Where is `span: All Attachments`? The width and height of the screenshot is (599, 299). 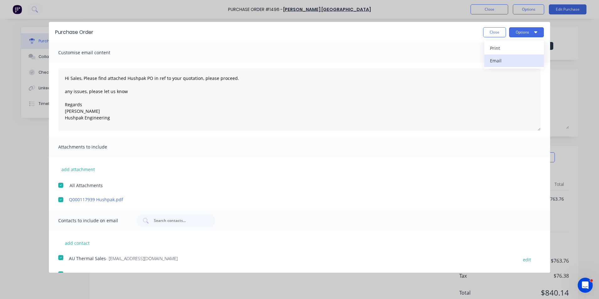
span: All Attachments is located at coordinates (86, 185).